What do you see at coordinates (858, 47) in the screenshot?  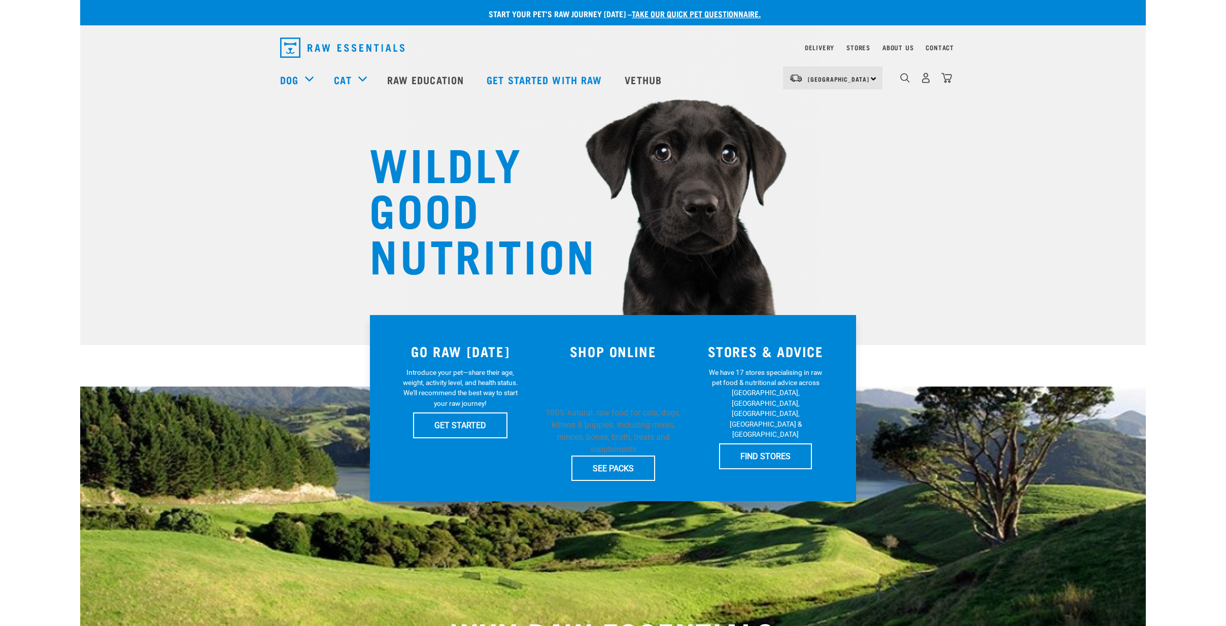 I see `a: Stores` at bounding box center [858, 47].